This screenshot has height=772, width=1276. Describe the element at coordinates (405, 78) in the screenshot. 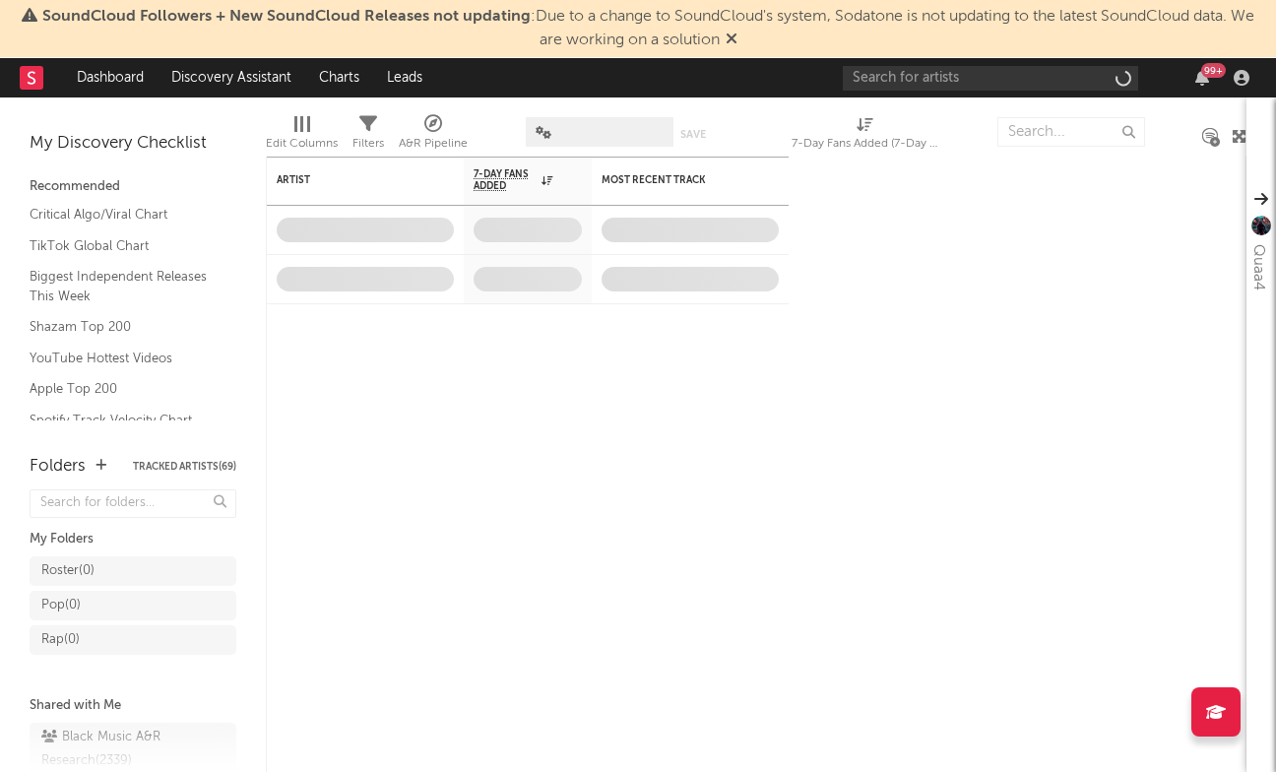

I see `a: Leads` at that location.